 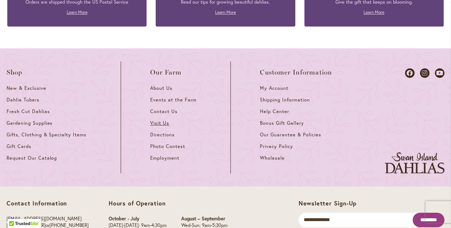 I want to click on p: Hours of Operation, so click(x=171, y=204).